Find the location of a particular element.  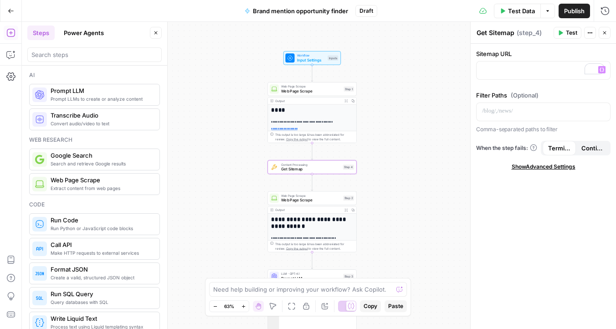

button: Test Data is located at coordinates (517, 11).